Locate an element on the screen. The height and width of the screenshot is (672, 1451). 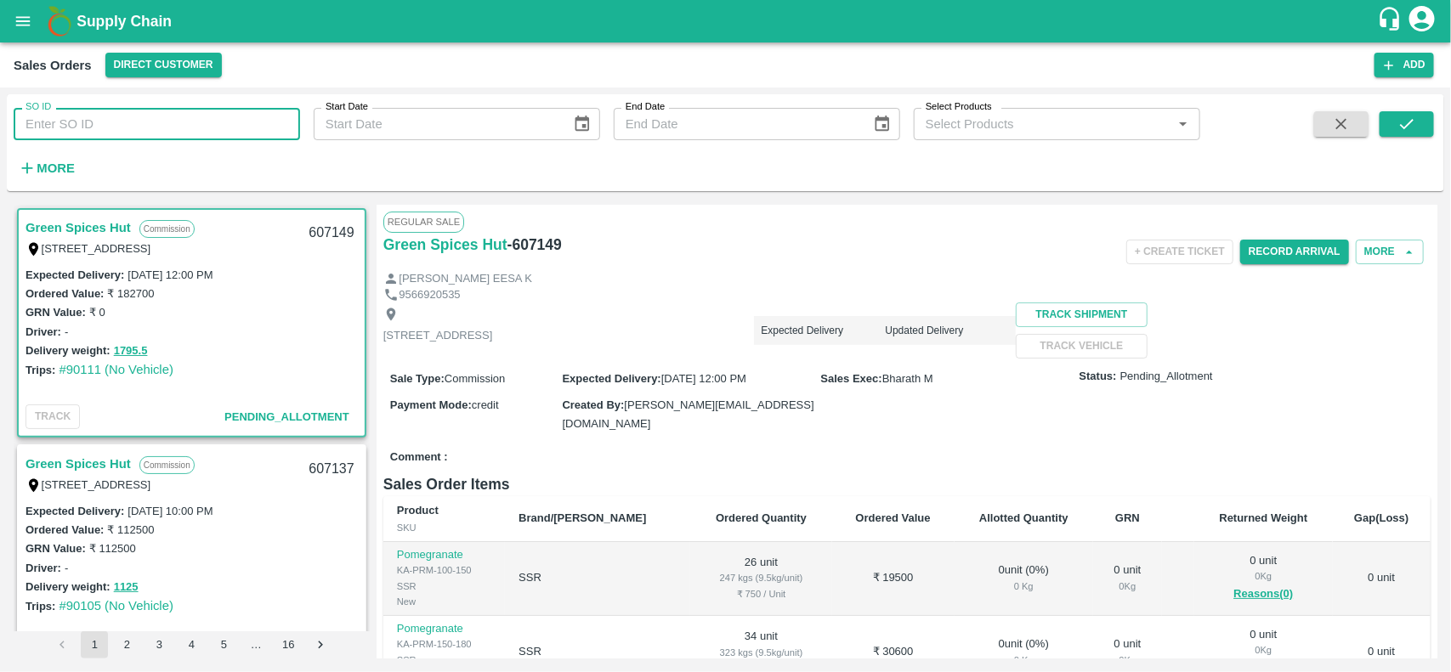
button: Go to page 3 is located at coordinates (159, 645).